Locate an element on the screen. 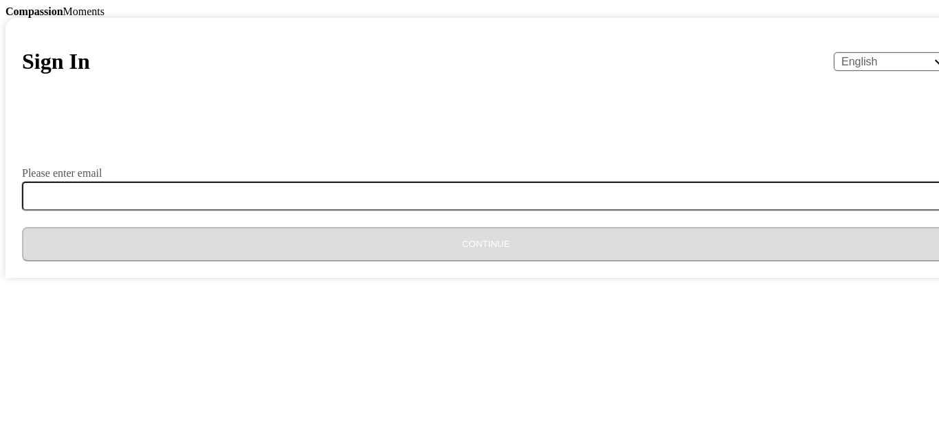 The height and width of the screenshot is (441, 939). div: Moments is located at coordinates (469, 12).